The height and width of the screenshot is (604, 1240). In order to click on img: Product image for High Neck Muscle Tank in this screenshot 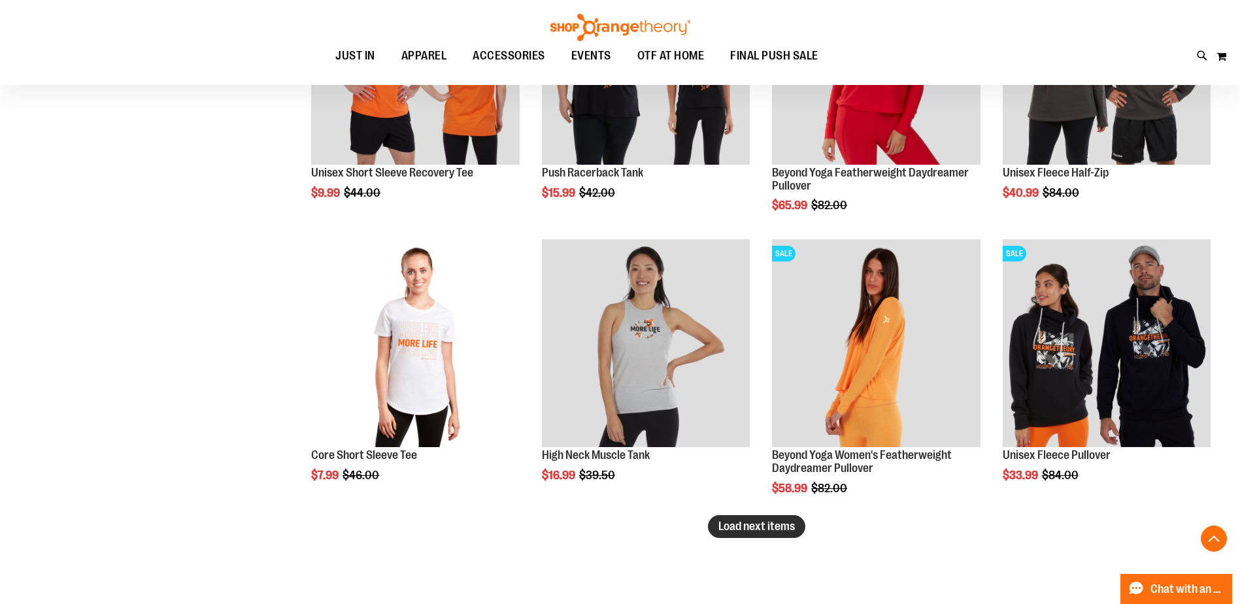, I will do `click(646, 343)`.